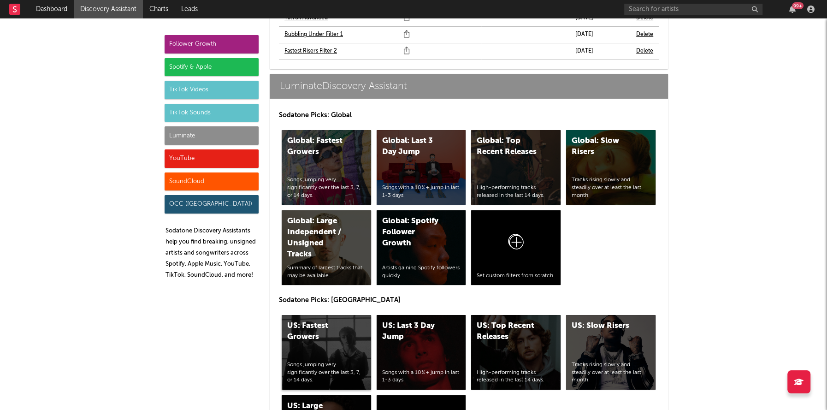 Image resolution: width=827 pixels, height=410 pixels. I want to click on p: Sodatone Picks: Global, so click(469, 115).